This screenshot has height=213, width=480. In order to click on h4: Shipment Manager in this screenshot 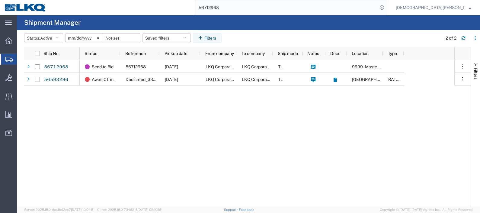, I will do `click(52, 23)`.